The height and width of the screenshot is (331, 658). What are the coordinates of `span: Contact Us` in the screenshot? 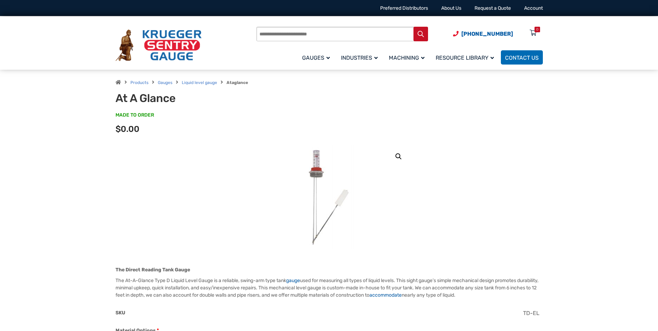 It's located at (522, 58).